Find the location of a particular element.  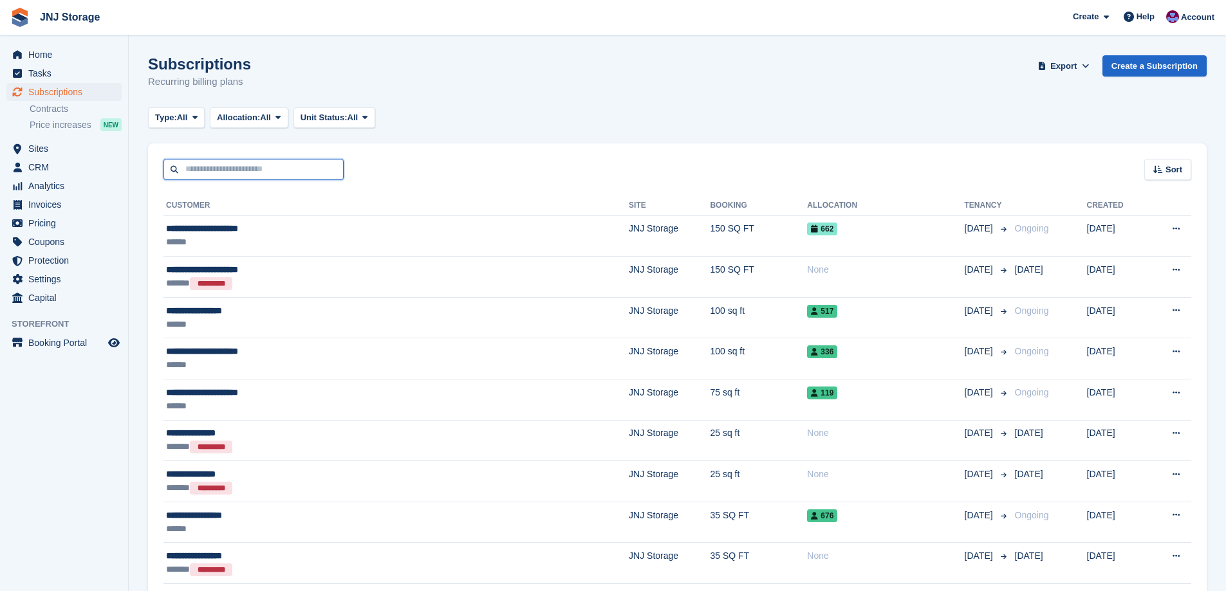

button: Type: All is located at coordinates (176, 118).